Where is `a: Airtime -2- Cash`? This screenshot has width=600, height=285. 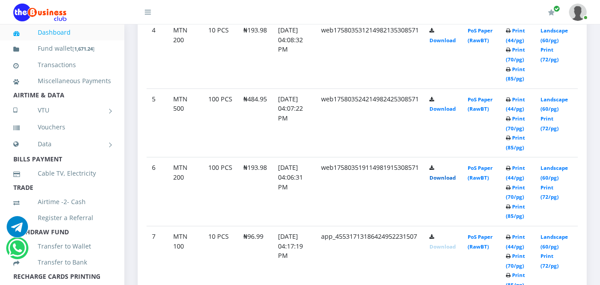 a: Airtime -2- Cash is located at coordinates (62, 202).